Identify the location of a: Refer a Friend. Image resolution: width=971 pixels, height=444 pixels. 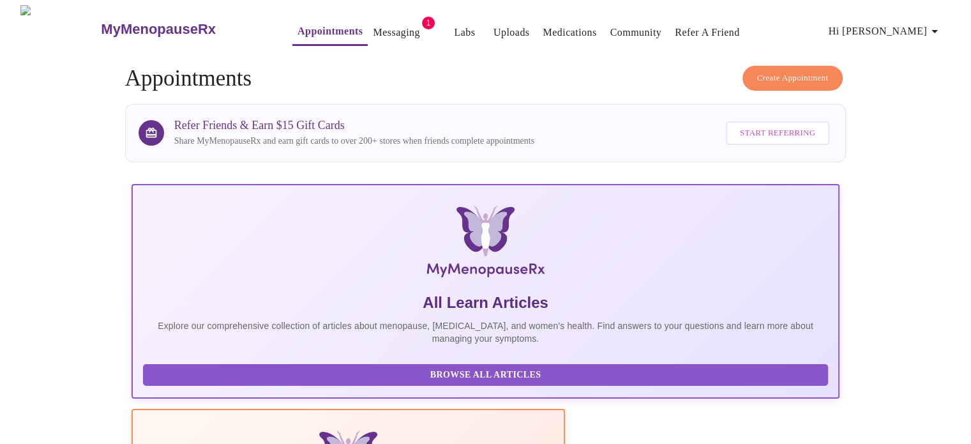
(707, 33).